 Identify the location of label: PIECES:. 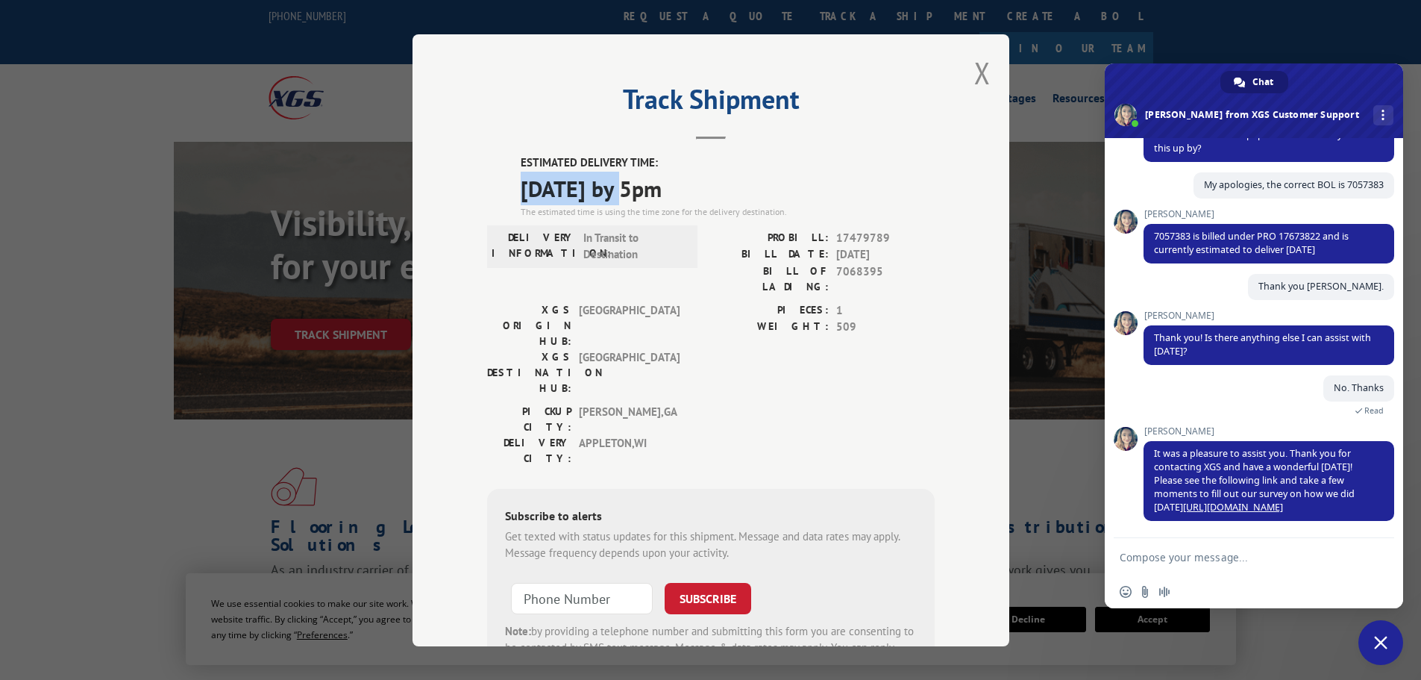
(770, 310).